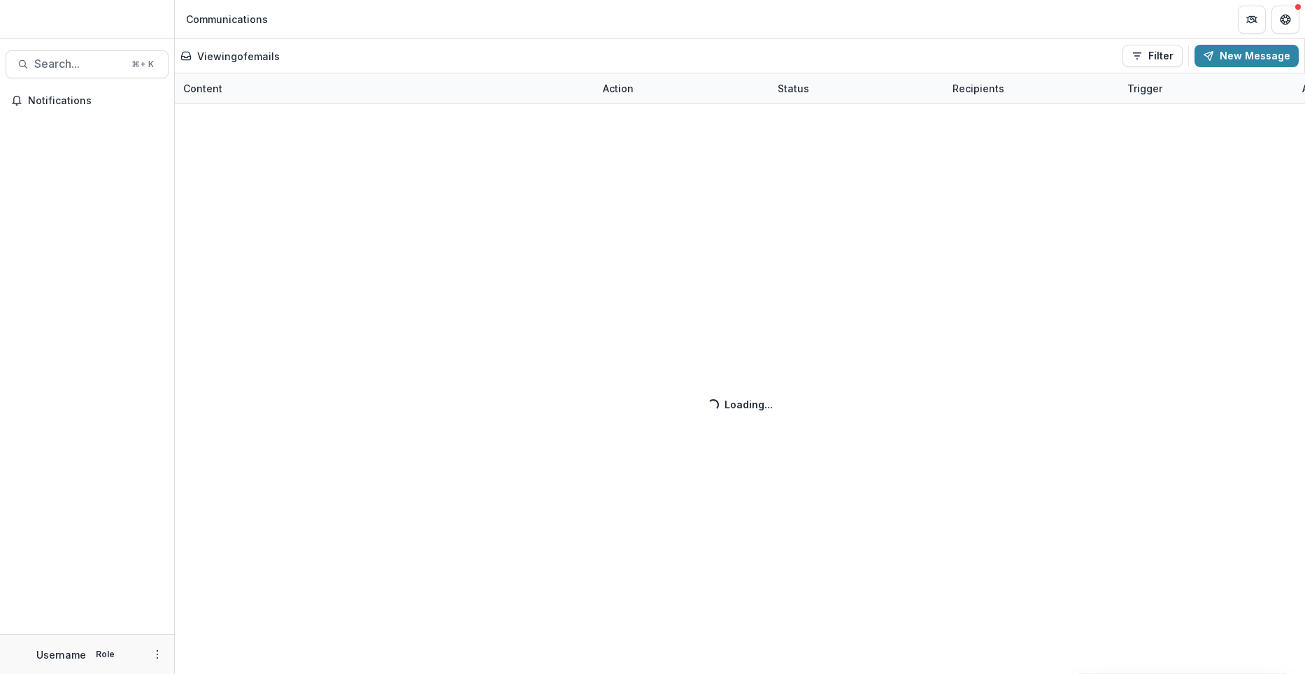  What do you see at coordinates (1252, 20) in the screenshot?
I see `button: Partners` at bounding box center [1252, 20].